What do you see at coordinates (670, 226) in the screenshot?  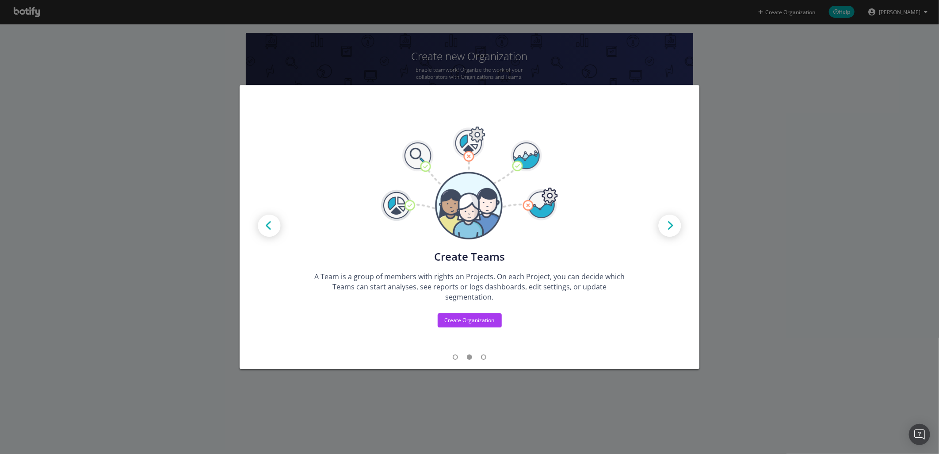 I see `img: Next arrow` at bounding box center [670, 226].